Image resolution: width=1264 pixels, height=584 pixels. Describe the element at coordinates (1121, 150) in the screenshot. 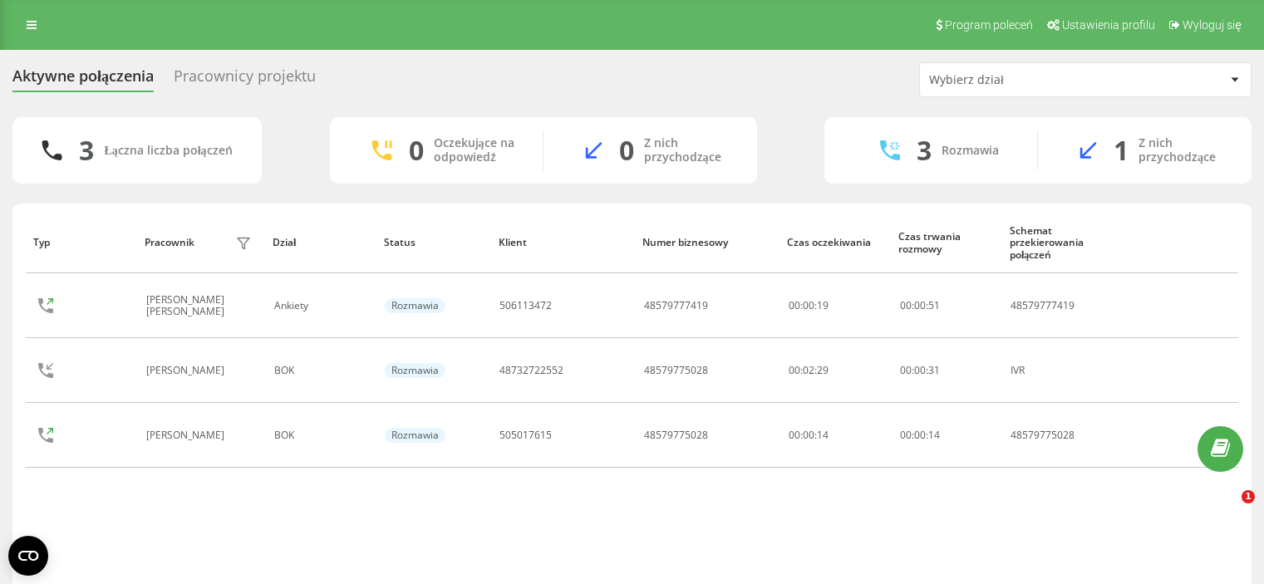

I see `div: 1` at that location.